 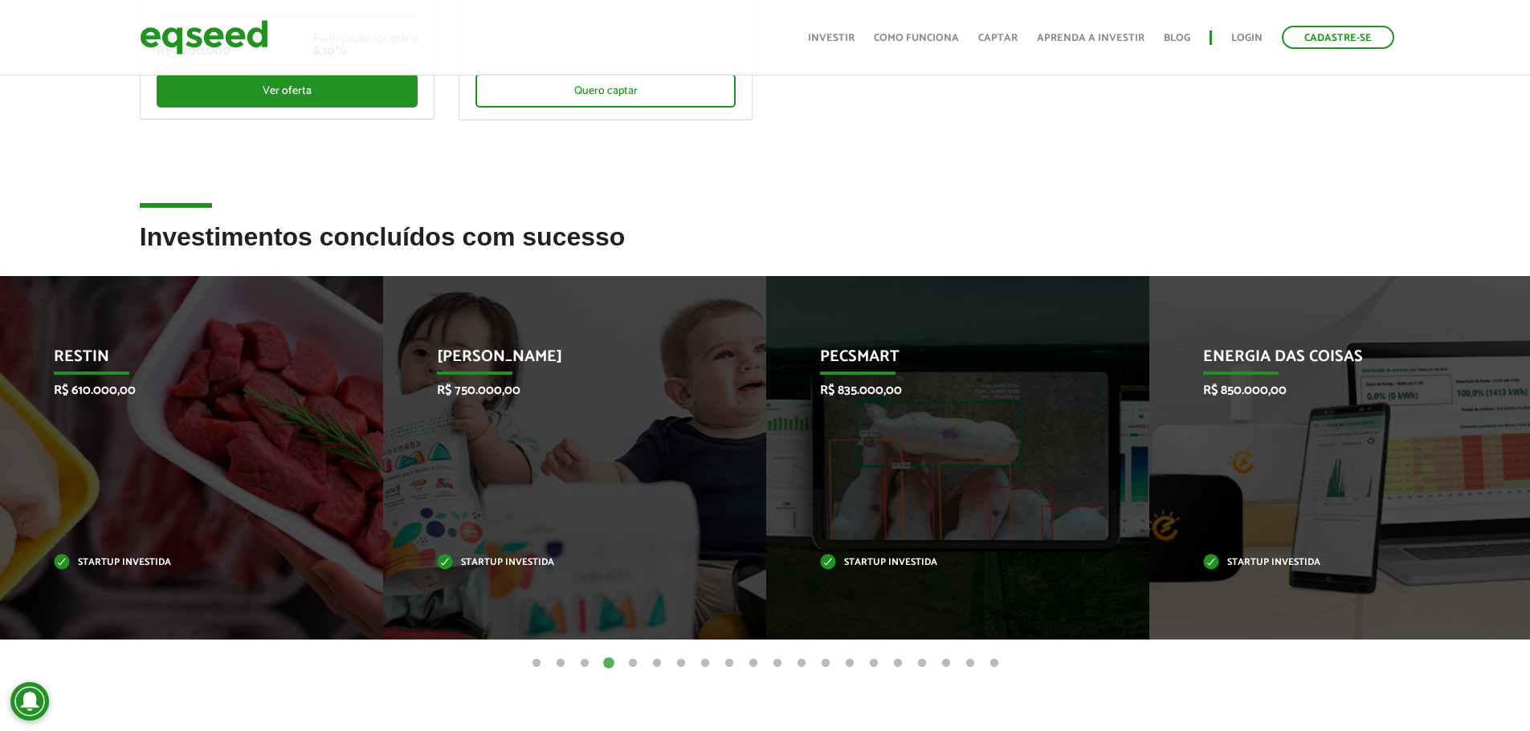 I want to click on button: 11 of 20, so click(x=777, y=664).